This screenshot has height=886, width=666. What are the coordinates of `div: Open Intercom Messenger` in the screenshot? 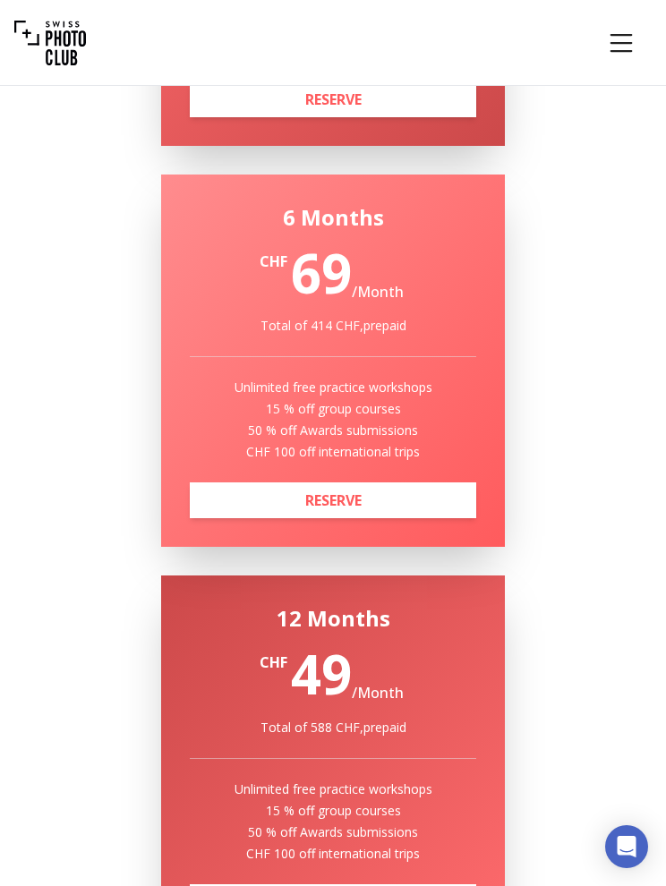 It's located at (626, 846).